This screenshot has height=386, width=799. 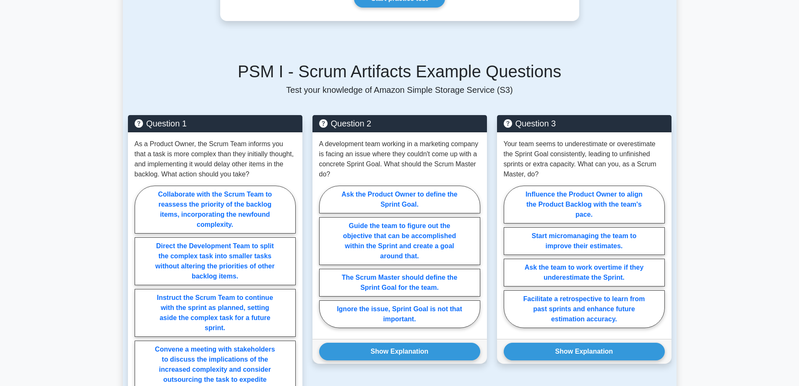 What do you see at coordinates (215, 313) in the screenshot?
I see `label: Instruct the Scrum Team to continue with the sprint as planned, setting aside the complex task fo...` at bounding box center [215, 313].